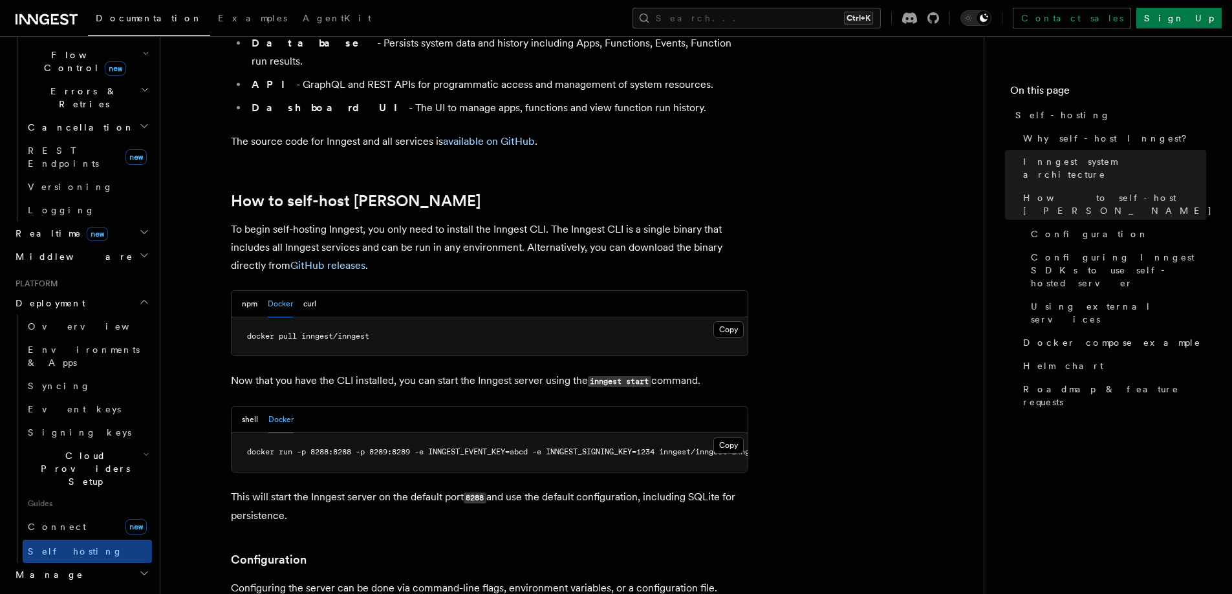 The height and width of the screenshot is (594, 1232). I want to click on span: Helm chart, so click(1063, 366).